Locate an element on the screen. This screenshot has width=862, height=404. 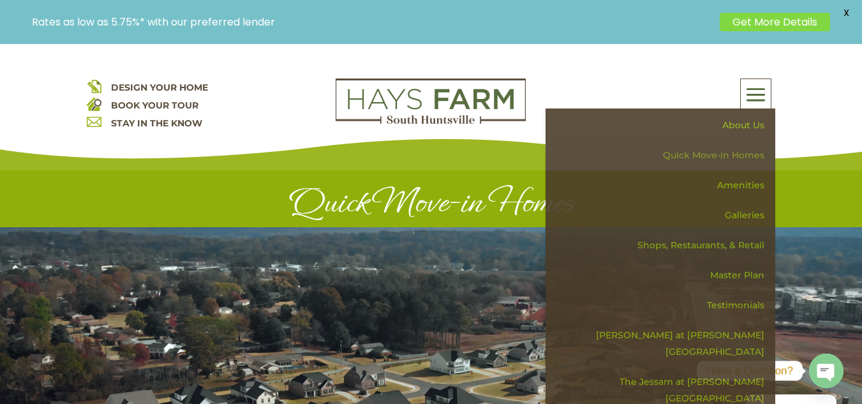
p: Rates as low as 5.75%* with our preferred lender is located at coordinates (373, 22).